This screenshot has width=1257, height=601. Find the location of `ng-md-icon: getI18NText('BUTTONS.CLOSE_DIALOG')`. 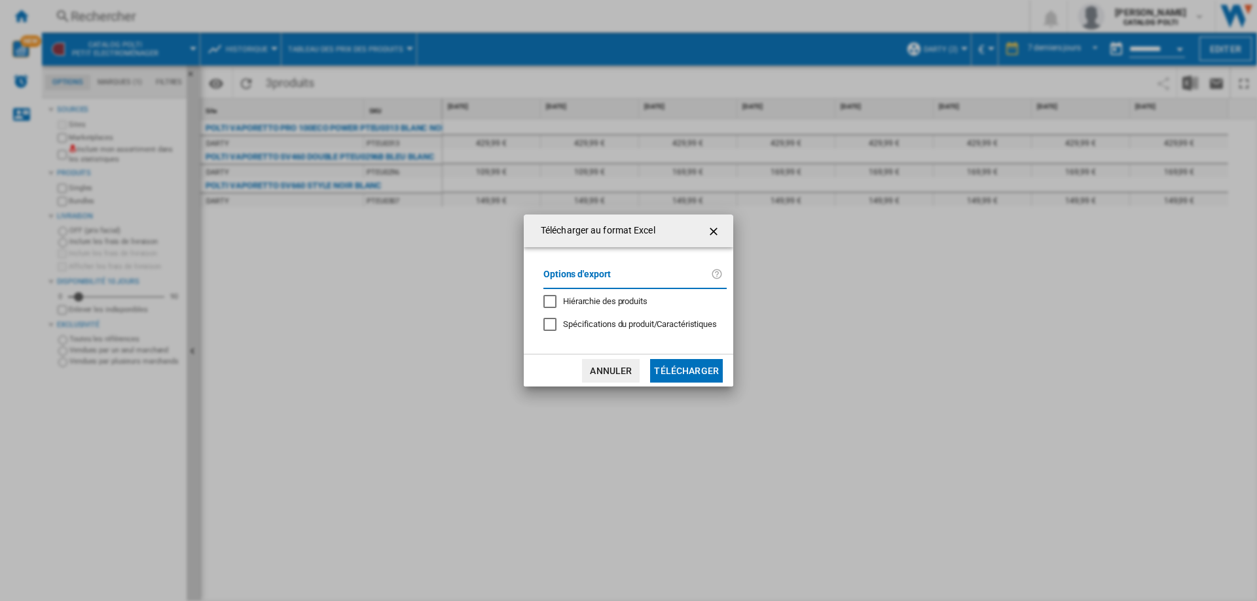

ng-md-icon: getI18NText('BUTTONS.CLOSE_DIALOG') is located at coordinates (715, 232).